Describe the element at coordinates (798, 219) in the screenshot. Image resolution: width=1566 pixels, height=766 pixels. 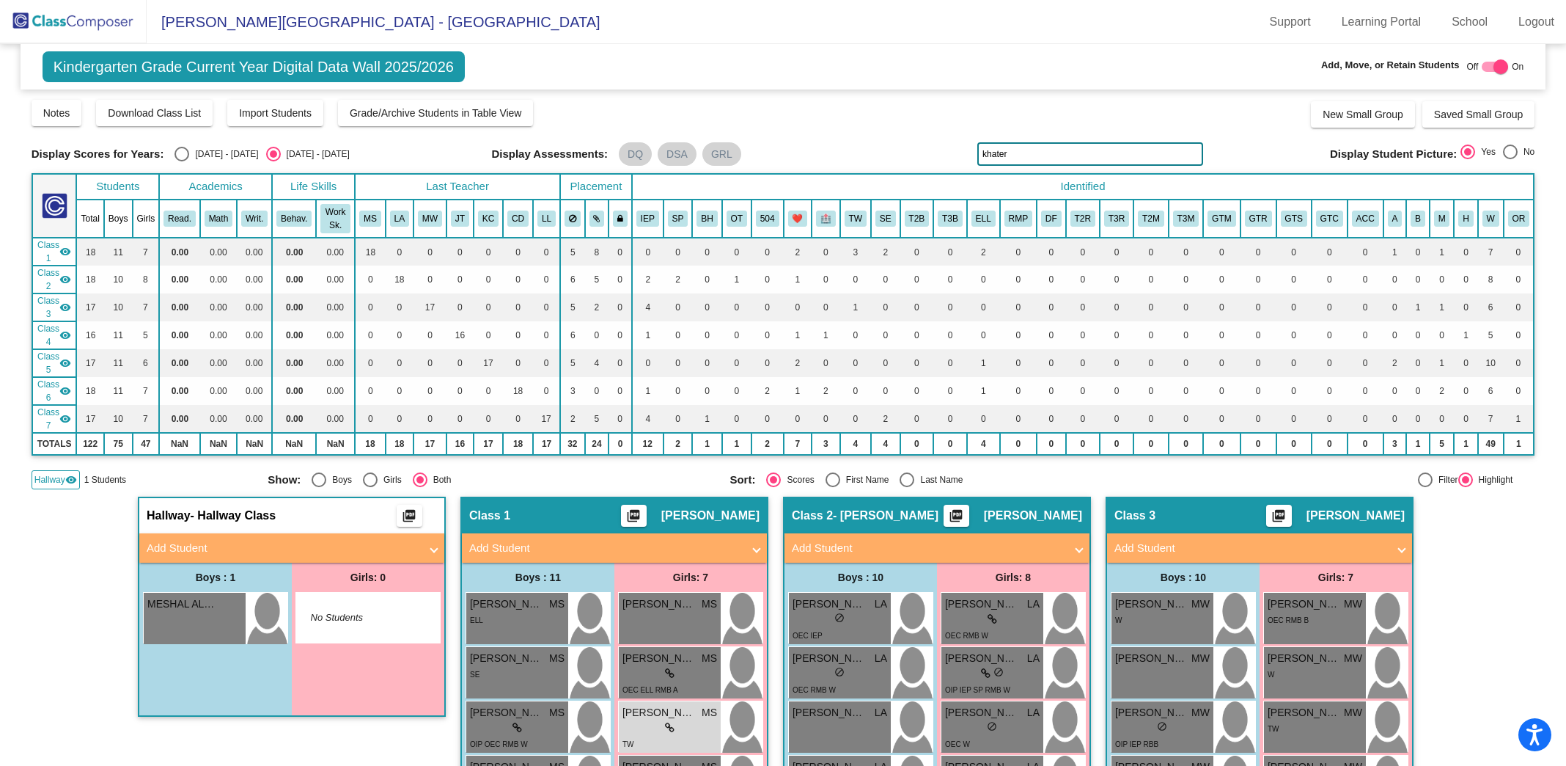
I see `th: Heart Parent` at that location.